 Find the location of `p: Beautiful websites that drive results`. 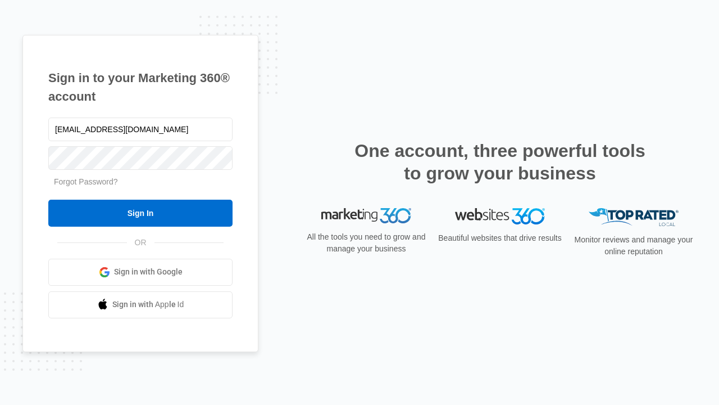

p: Beautiful websites that drive results is located at coordinates (500, 238).